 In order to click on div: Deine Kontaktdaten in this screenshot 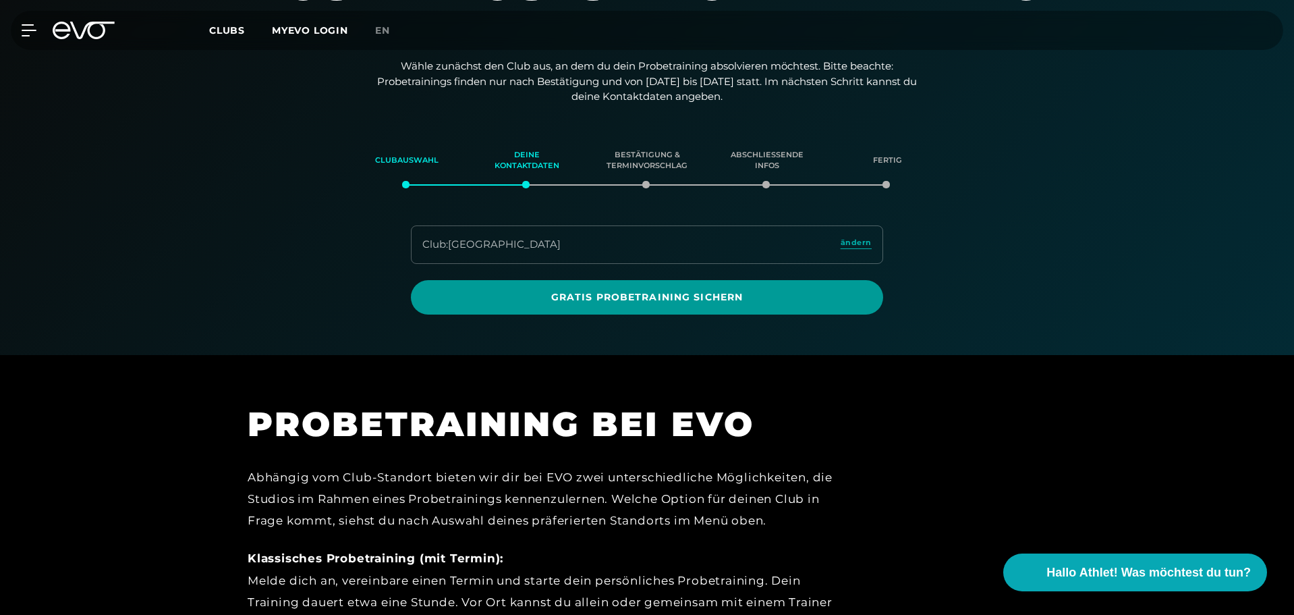, I will do `click(527, 161)`.